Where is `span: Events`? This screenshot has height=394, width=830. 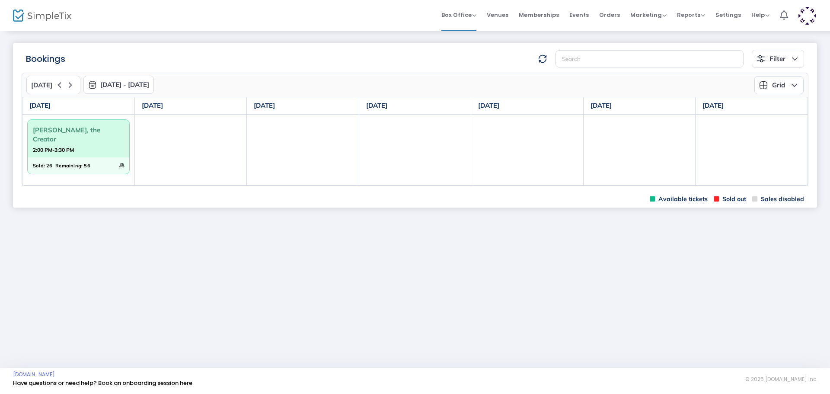 span: Events is located at coordinates (579, 15).